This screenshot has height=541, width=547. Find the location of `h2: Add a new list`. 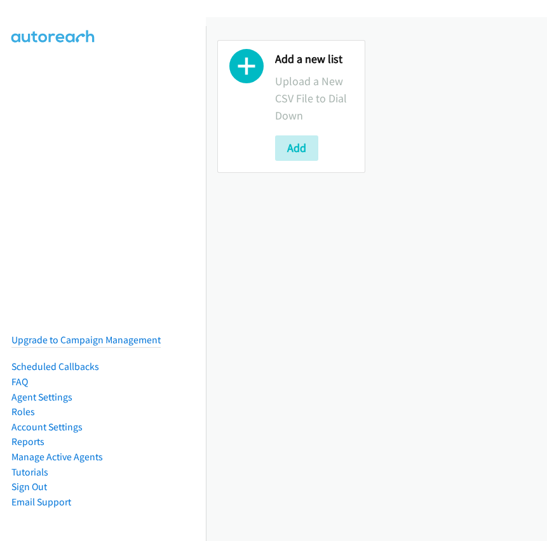

h2: Add a new list is located at coordinates (314, 59).